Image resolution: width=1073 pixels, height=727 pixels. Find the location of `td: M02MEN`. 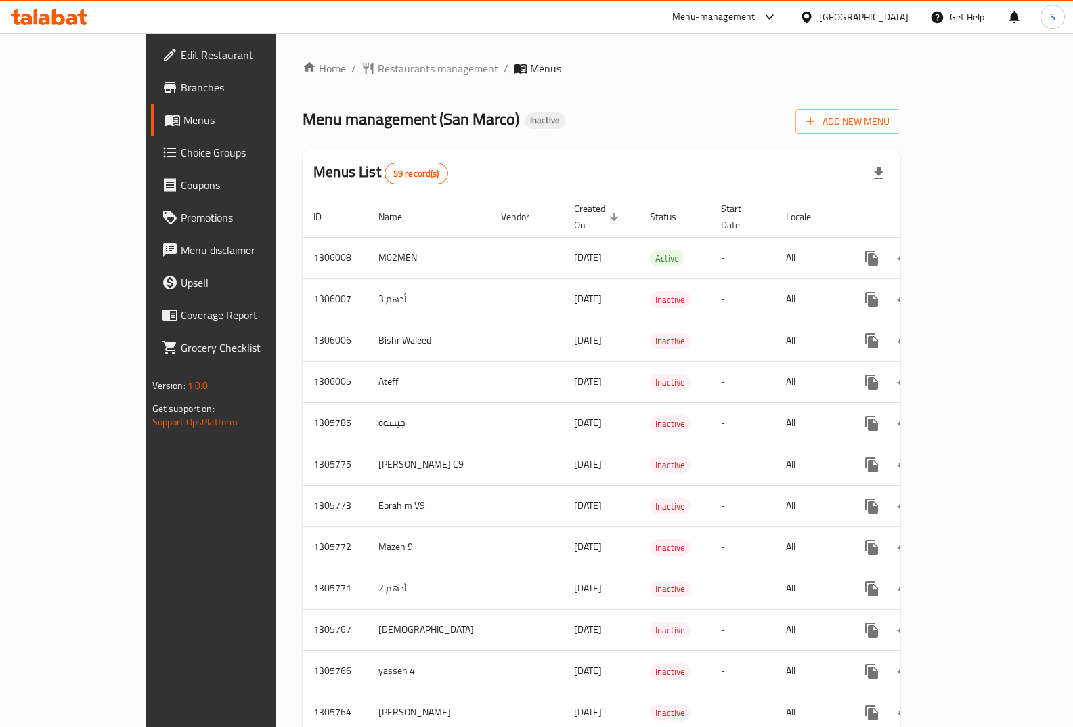

td: M02MEN is located at coordinates (429, 257).